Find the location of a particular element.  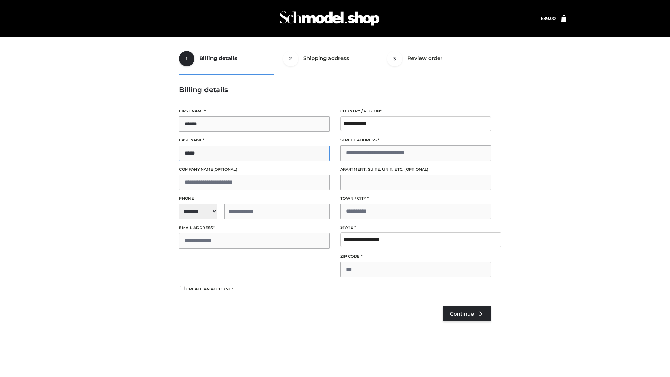

a: £89.00 is located at coordinates (548, 18).